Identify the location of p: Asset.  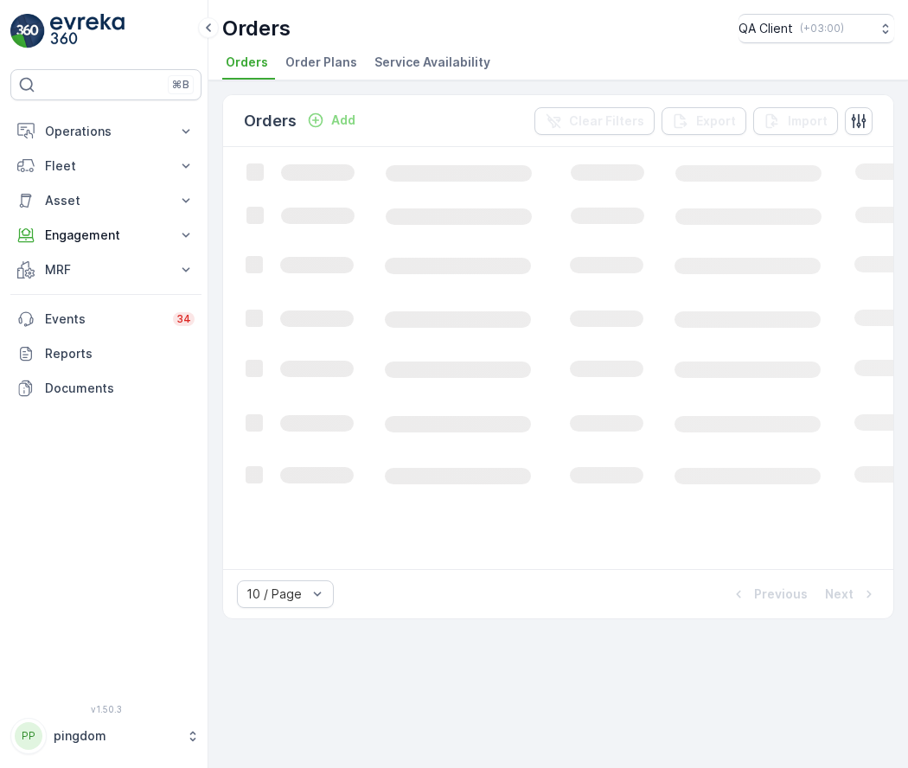
(106, 201).